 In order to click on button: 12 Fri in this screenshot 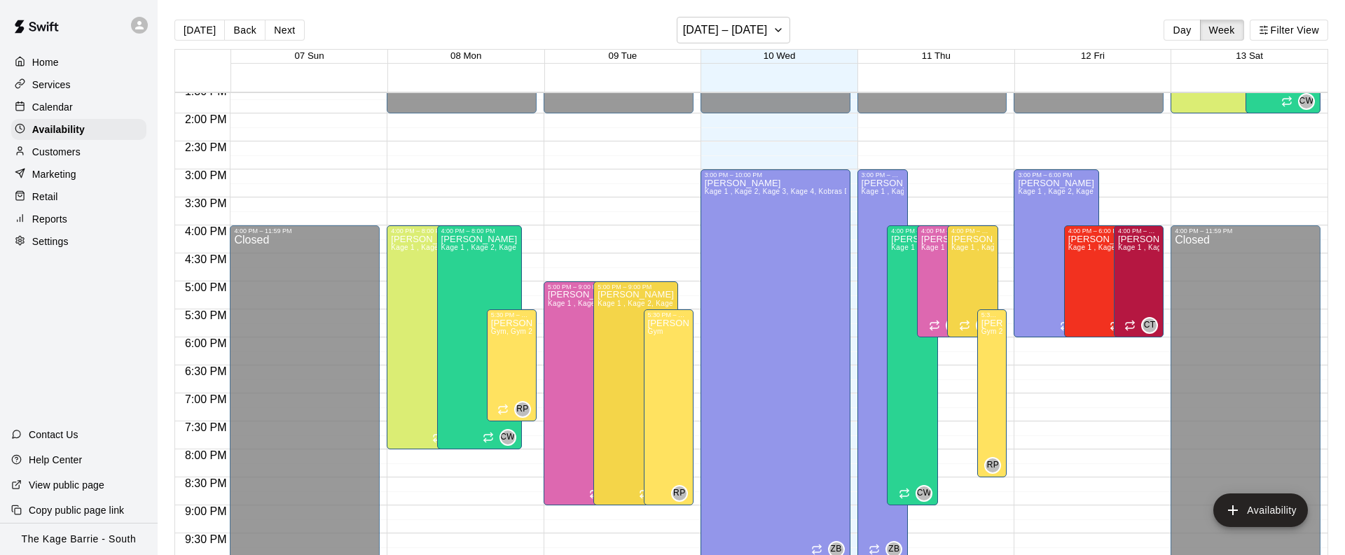, I will do `click(1093, 55)`.